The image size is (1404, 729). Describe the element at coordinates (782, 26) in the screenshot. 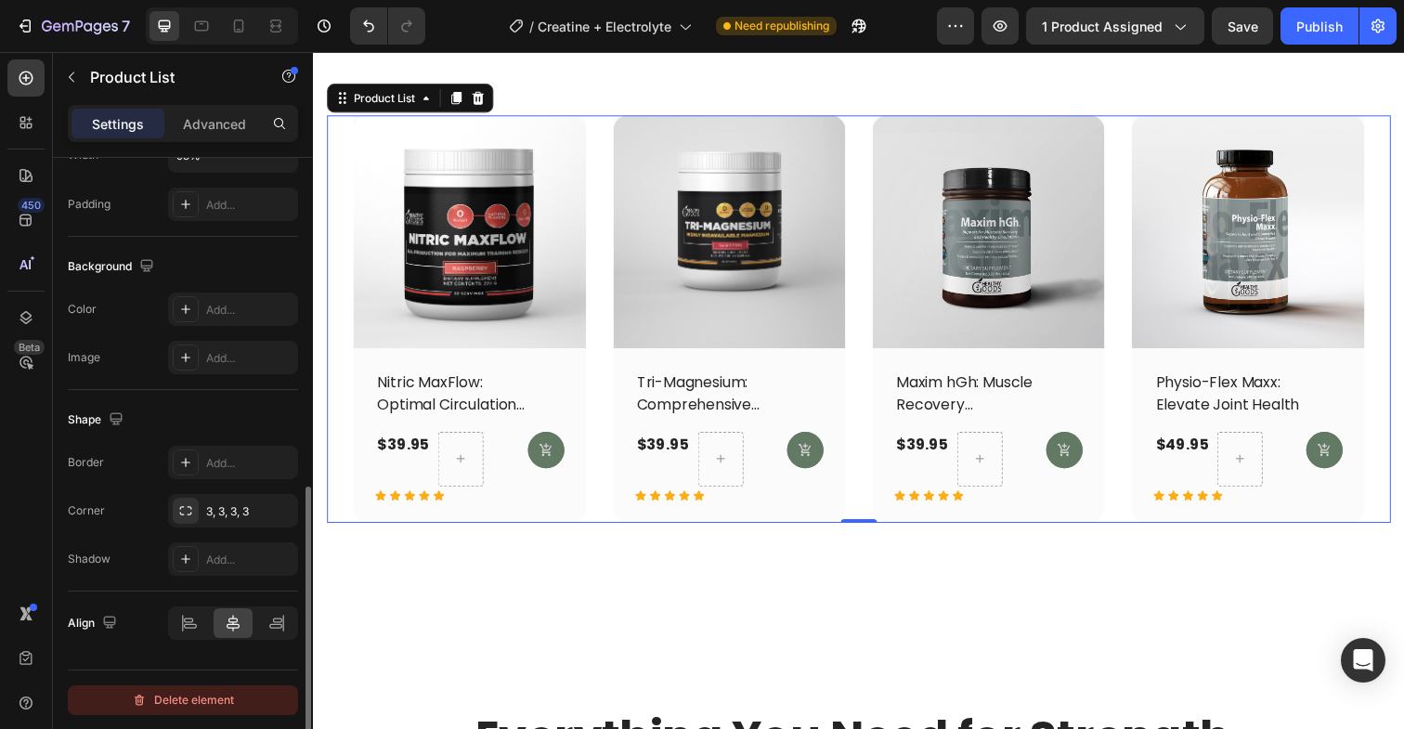

I see `span: Need republishing` at that location.